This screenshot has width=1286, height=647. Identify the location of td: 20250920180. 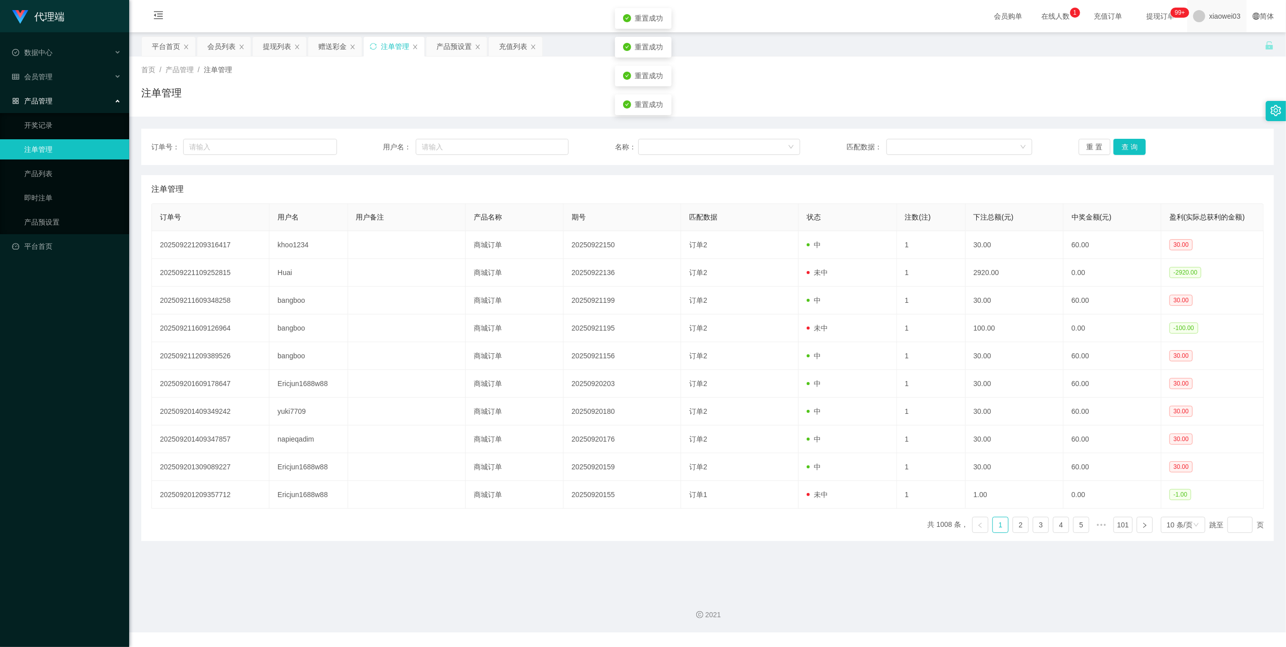
(622, 411).